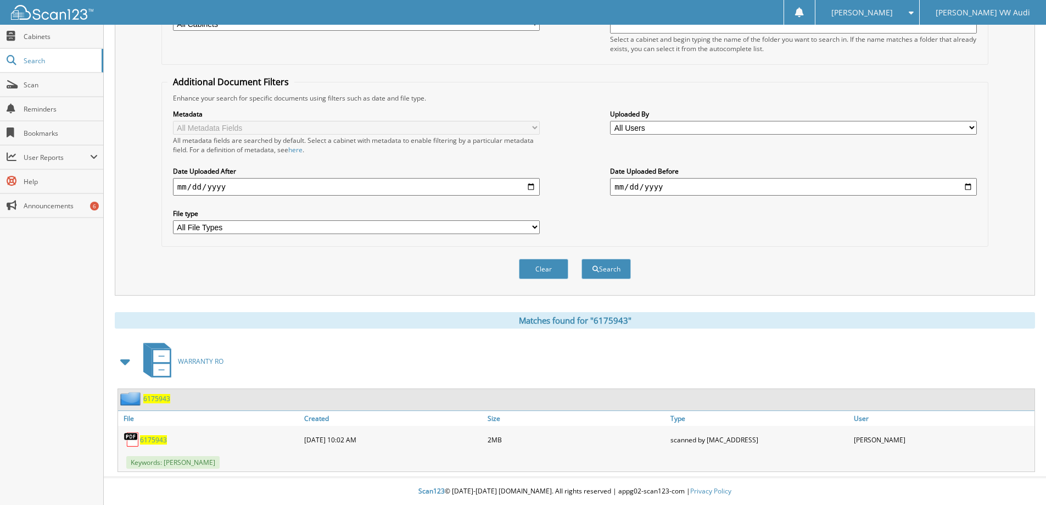 Image resolution: width=1046 pixels, height=505 pixels. I want to click on input: start, so click(356, 187).